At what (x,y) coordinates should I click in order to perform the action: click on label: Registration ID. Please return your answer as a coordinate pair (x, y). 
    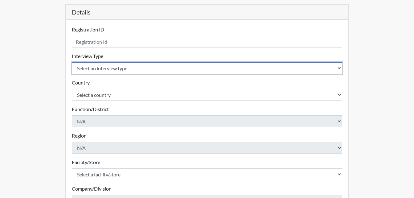
    Looking at the image, I should click on (88, 30).